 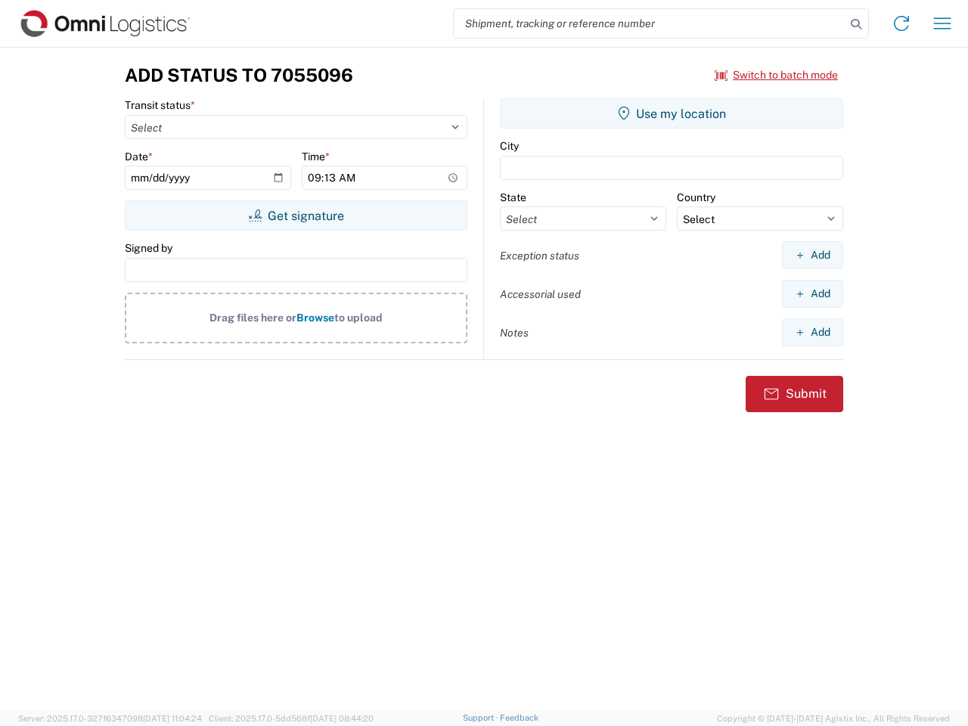 What do you see at coordinates (650, 23) in the screenshot?
I see `input: Shipment, tracking or reference number` at bounding box center [650, 23].